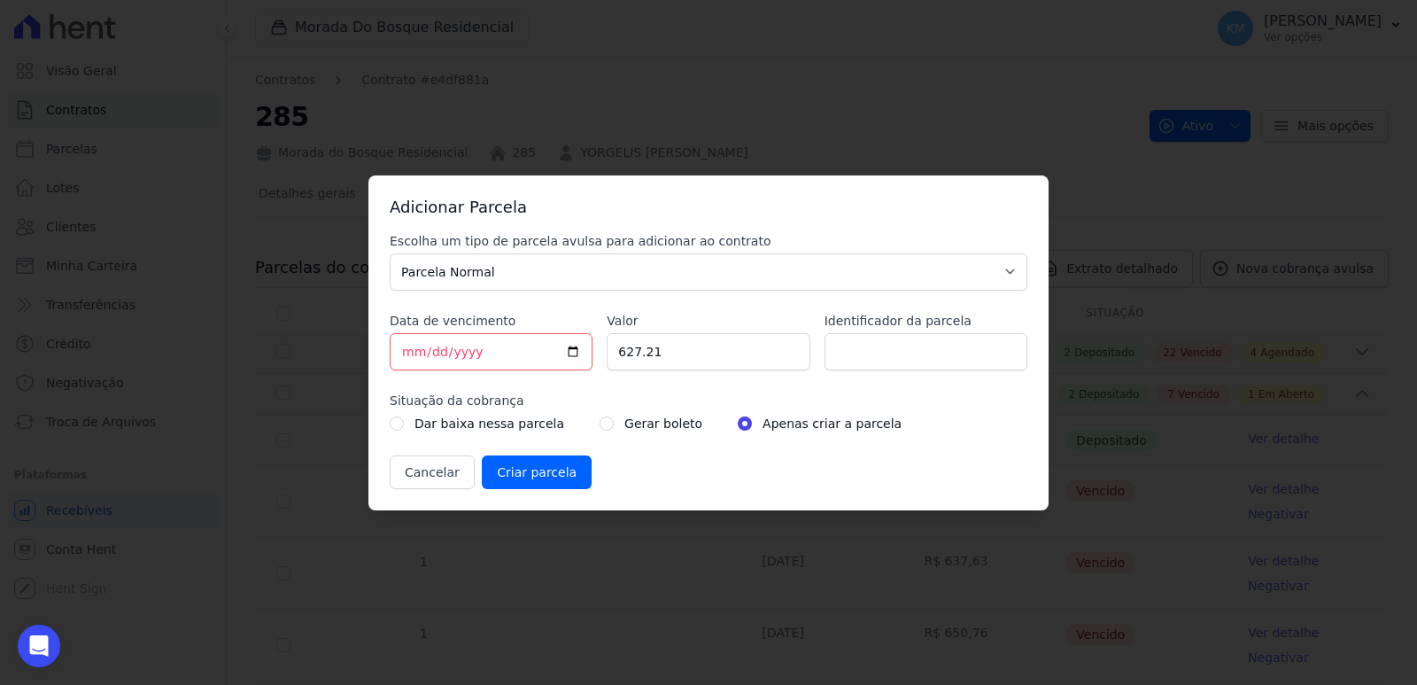  Describe the element at coordinates (926, 321) in the screenshot. I see `label: Identificador da parcela` at that location.